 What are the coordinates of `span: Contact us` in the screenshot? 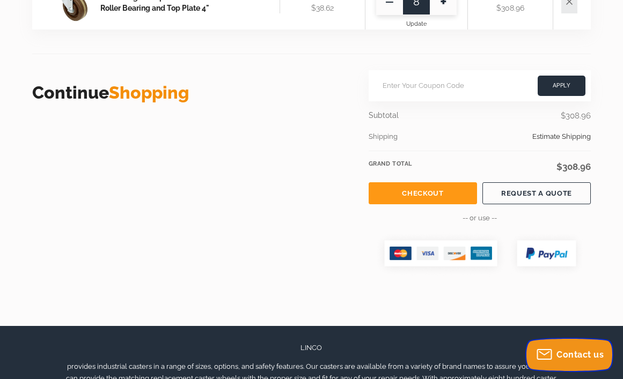 It's located at (580, 355).